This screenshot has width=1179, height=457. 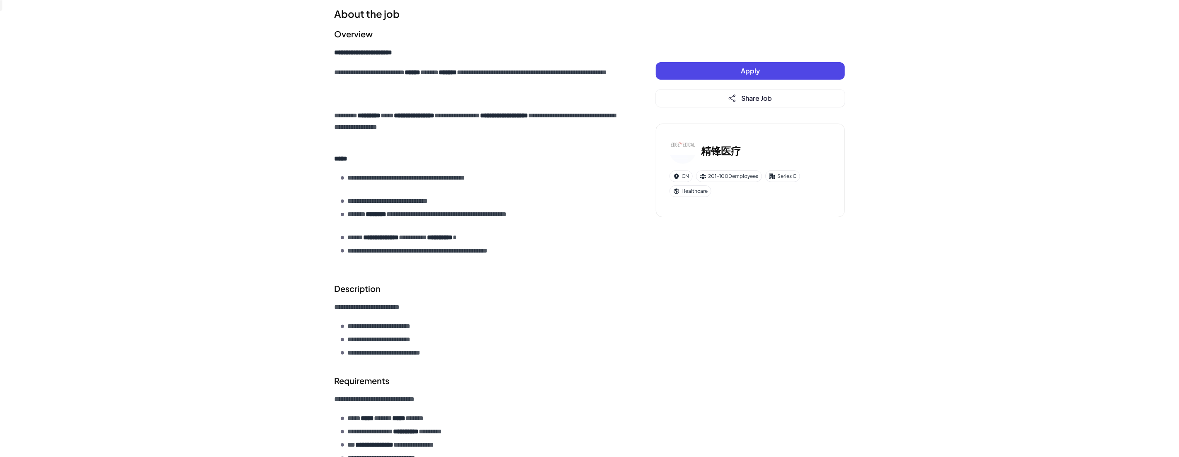 I want to click on h2: Requirements, so click(x=478, y=380).